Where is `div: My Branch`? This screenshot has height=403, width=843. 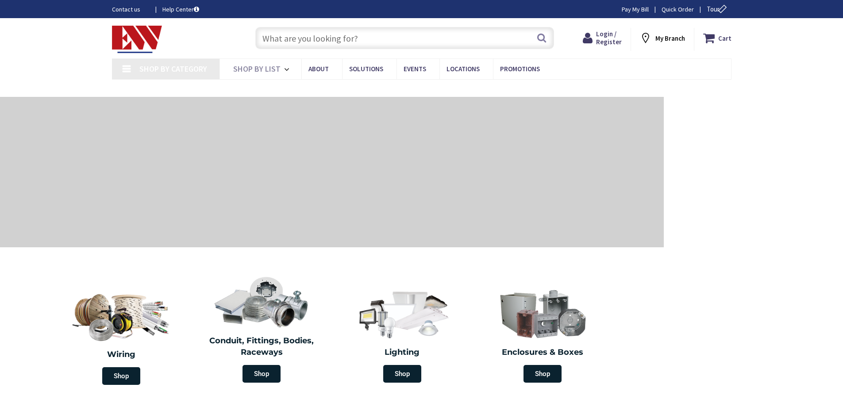
div: My Branch is located at coordinates (662, 38).